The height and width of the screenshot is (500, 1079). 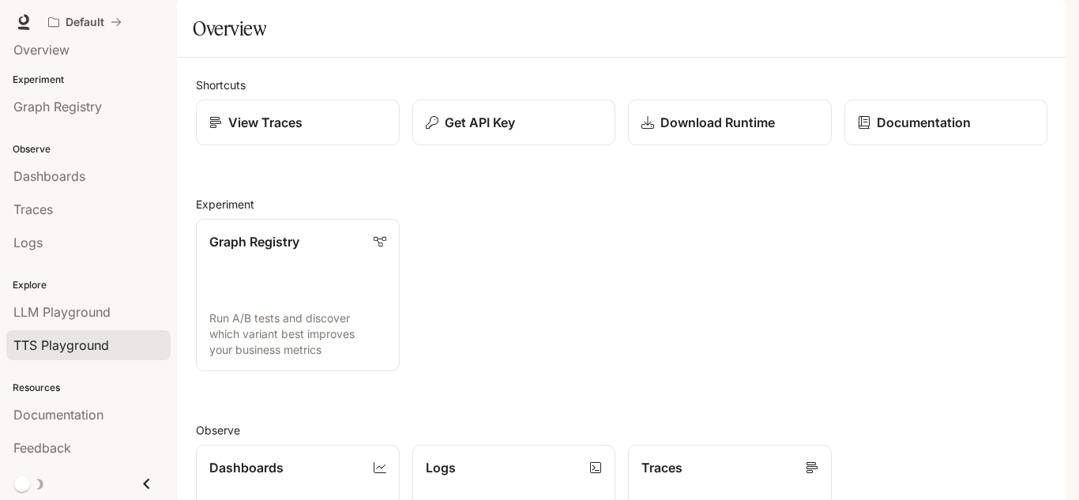 What do you see at coordinates (946, 122) in the screenshot?
I see `a: Documentation` at bounding box center [946, 122].